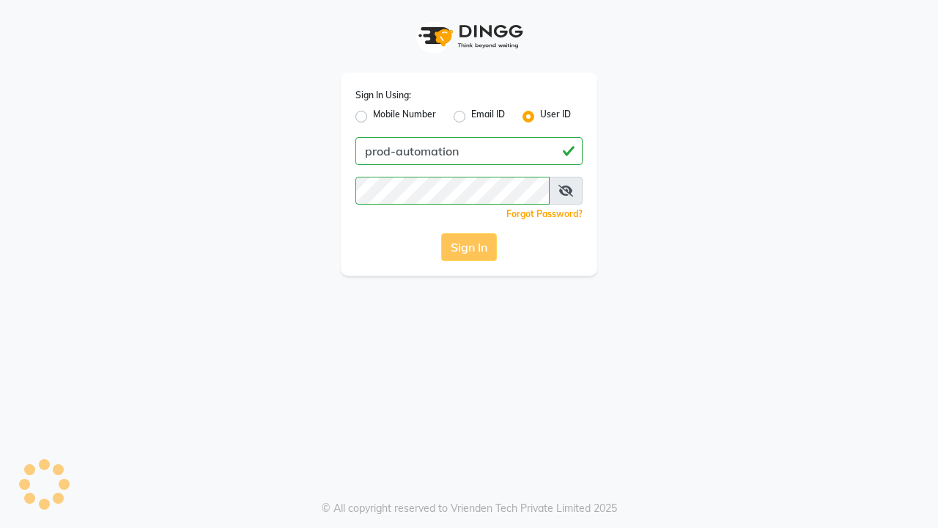 Image resolution: width=938 pixels, height=528 pixels. What do you see at coordinates (405, 117) in the screenshot?
I see `label: Mobile Number` at bounding box center [405, 117].